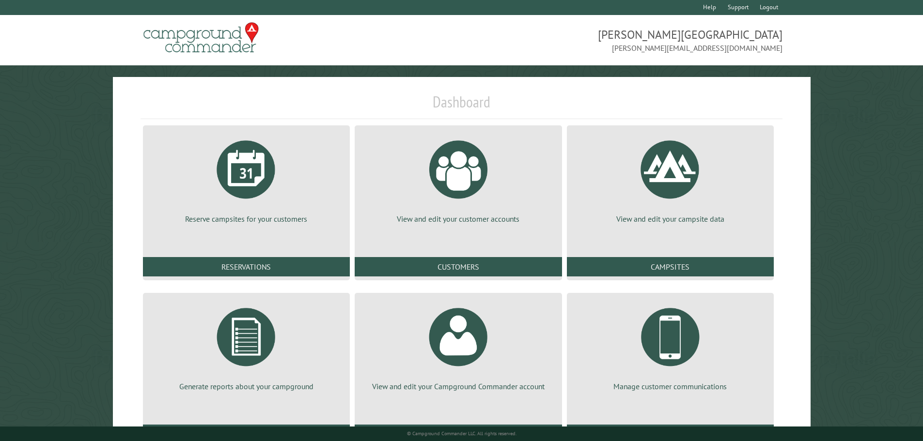 The height and width of the screenshot is (441, 923). I want to click on p: View and edit your customer accounts, so click(458, 219).